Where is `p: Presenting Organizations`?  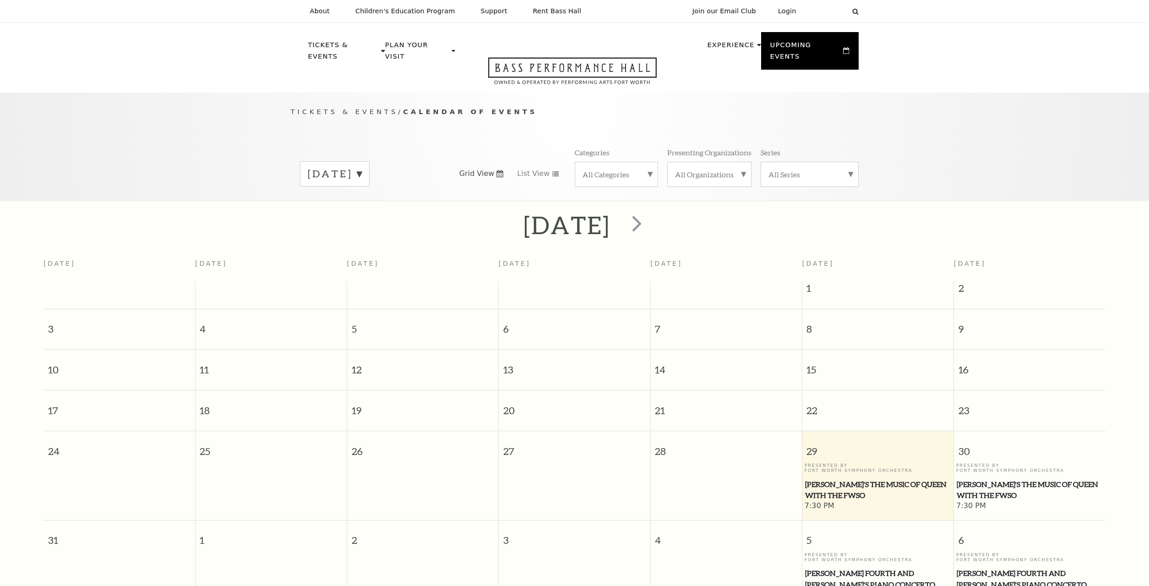 p: Presenting Organizations is located at coordinates (710, 152).